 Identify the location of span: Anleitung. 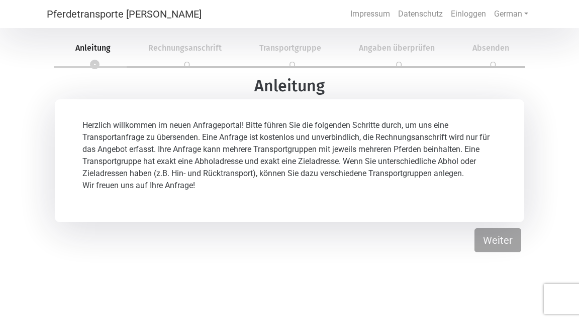
(93, 48).